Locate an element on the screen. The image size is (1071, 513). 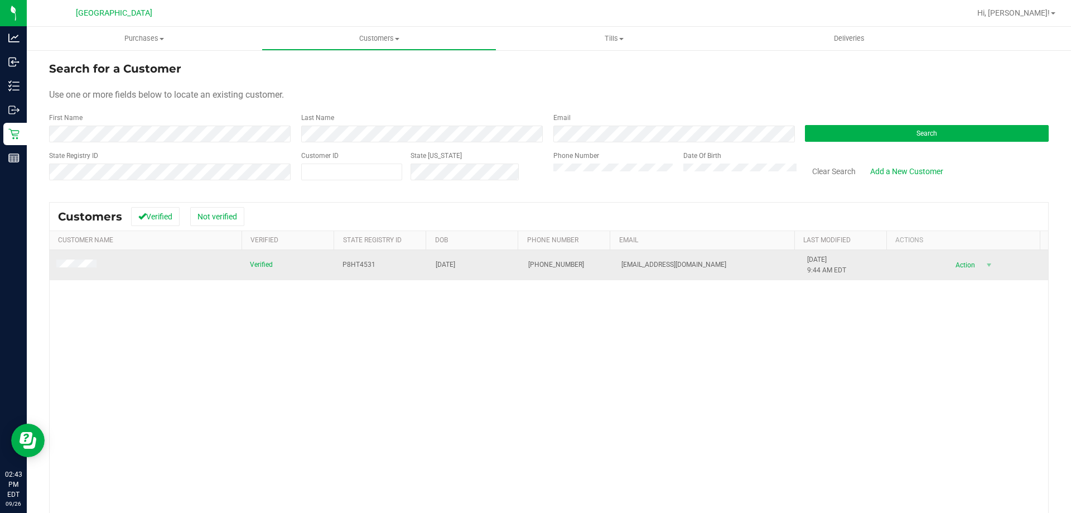
button: Not verified is located at coordinates (217, 216).